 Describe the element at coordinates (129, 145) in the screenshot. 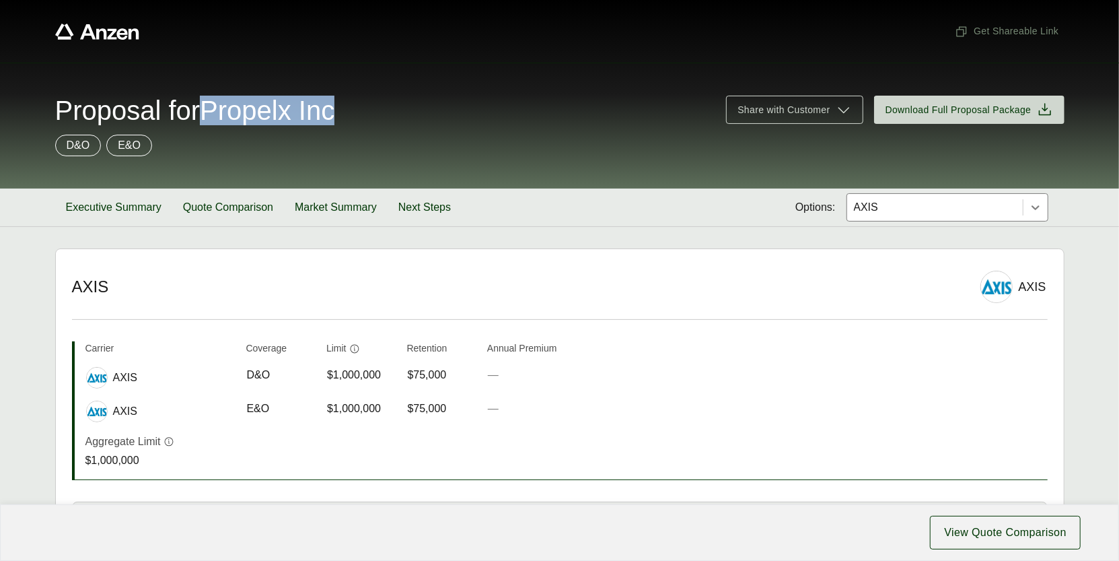

I see `p: E&O` at that location.